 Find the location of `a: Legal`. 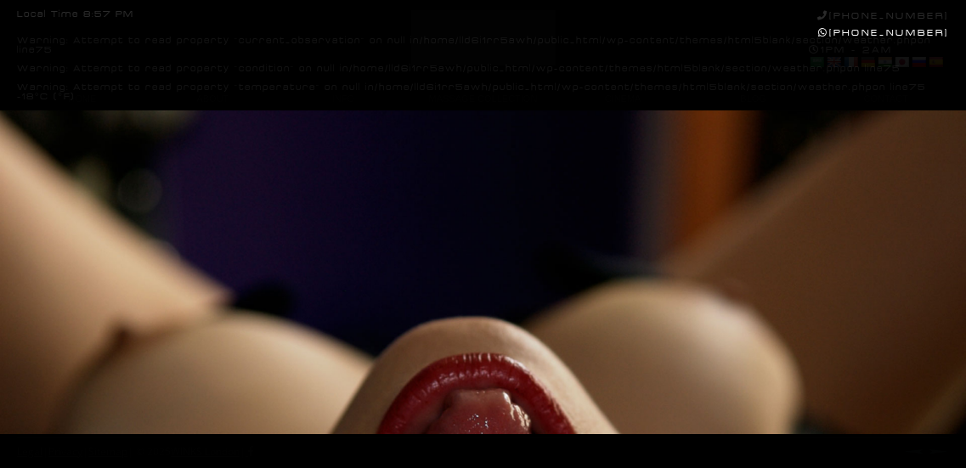

a: Legal is located at coordinates (30, 451).